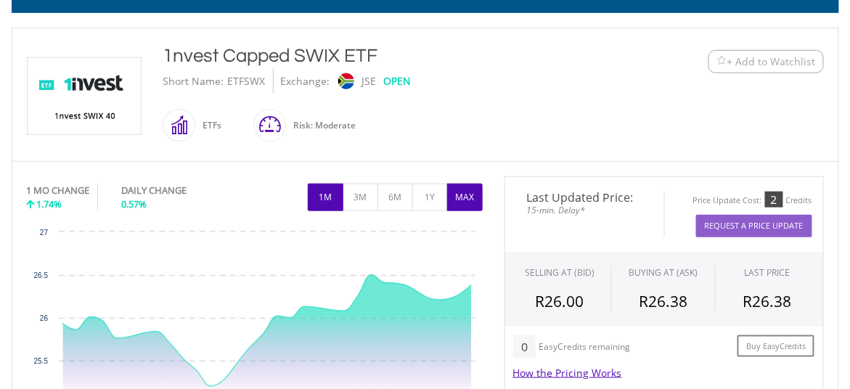 The width and height of the screenshot is (850, 389). I want to click on div: Risk: Moderate, so click(322, 126).